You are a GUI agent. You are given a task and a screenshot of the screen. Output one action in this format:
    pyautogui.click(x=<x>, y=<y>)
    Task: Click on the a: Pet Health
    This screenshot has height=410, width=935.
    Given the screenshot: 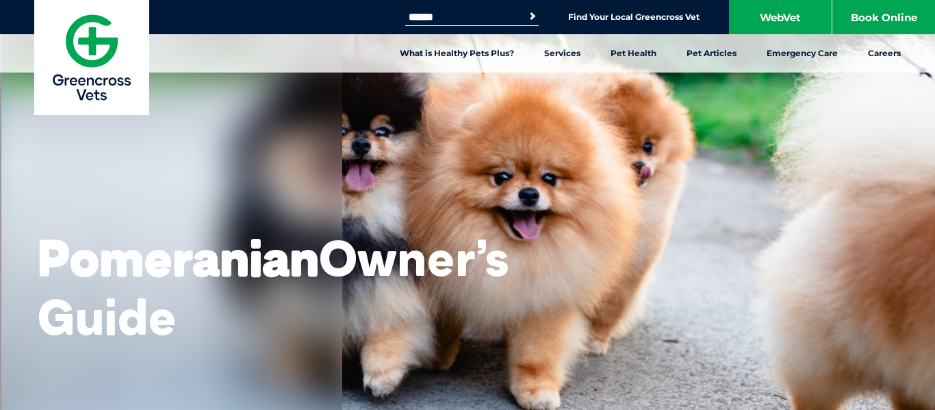 What is the action you would take?
    pyautogui.click(x=633, y=53)
    